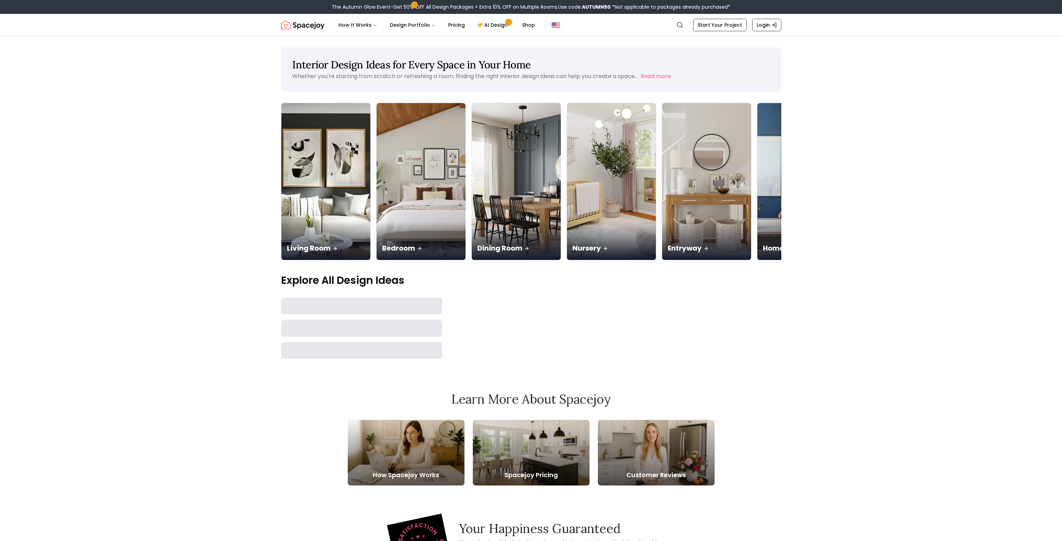 This screenshot has width=1062, height=541. Describe the element at coordinates (326, 182) in the screenshot. I see `img: Living Room` at that location.